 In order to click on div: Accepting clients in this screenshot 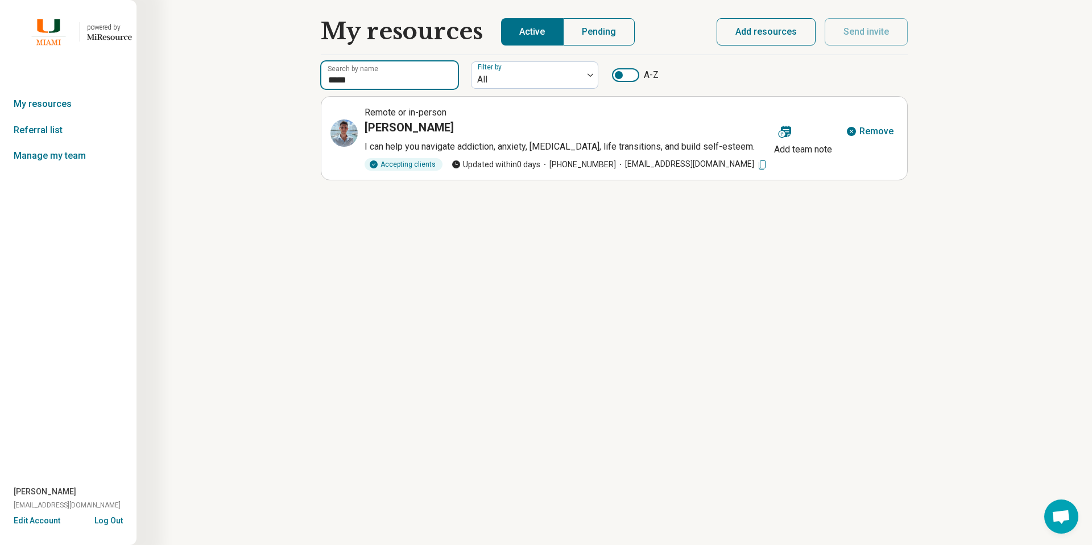, I will do `click(403, 164)`.